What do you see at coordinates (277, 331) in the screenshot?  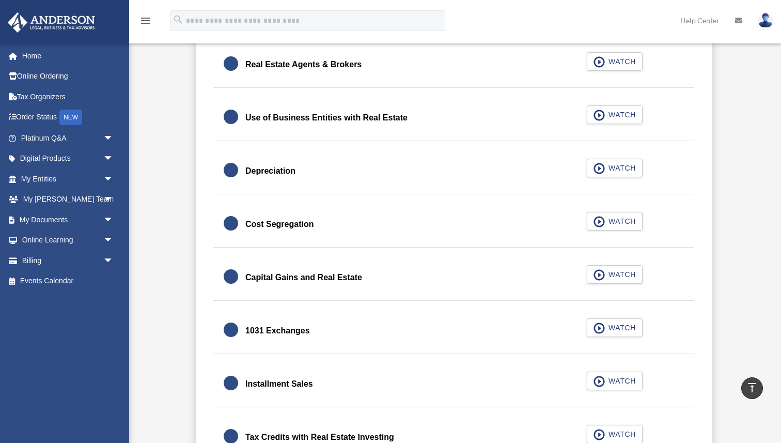 I see `div: 1031 Exchanges` at bounding box center [277, 331].